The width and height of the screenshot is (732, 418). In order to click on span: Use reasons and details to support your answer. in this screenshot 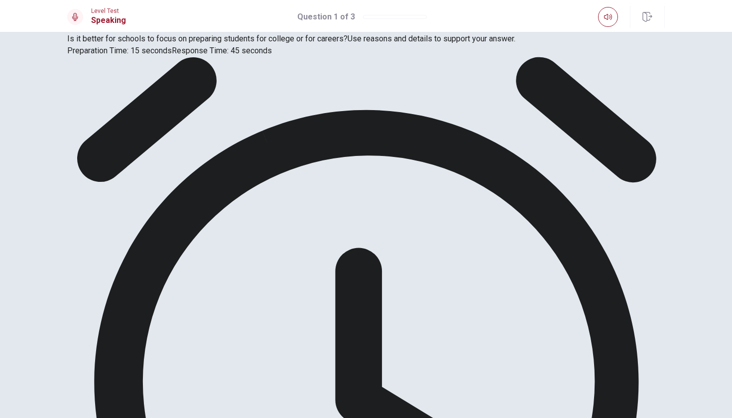, I will do `click(431, 38)`.